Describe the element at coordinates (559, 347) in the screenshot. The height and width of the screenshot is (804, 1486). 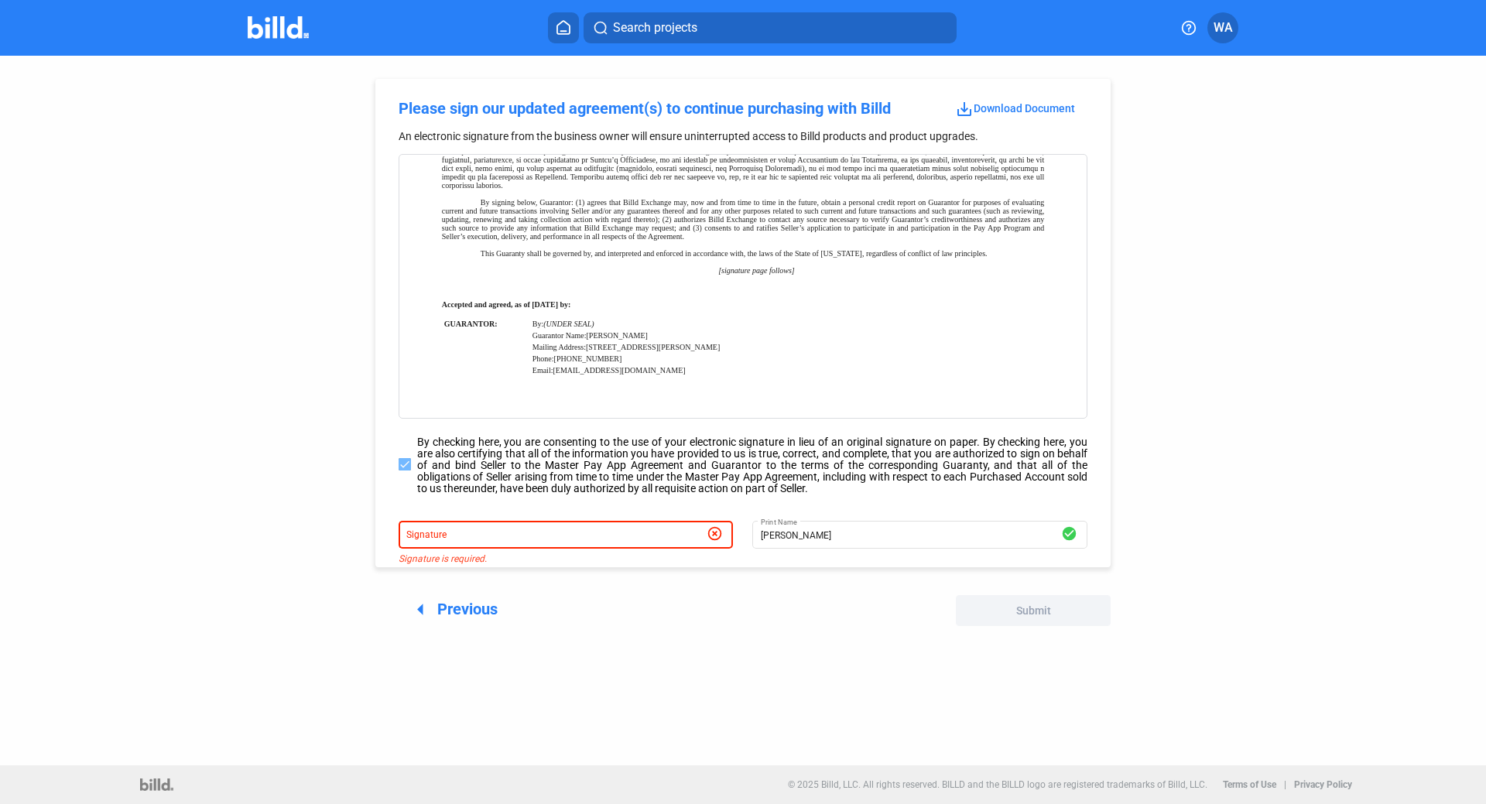
I see `div: Mailing Address:` at that location.